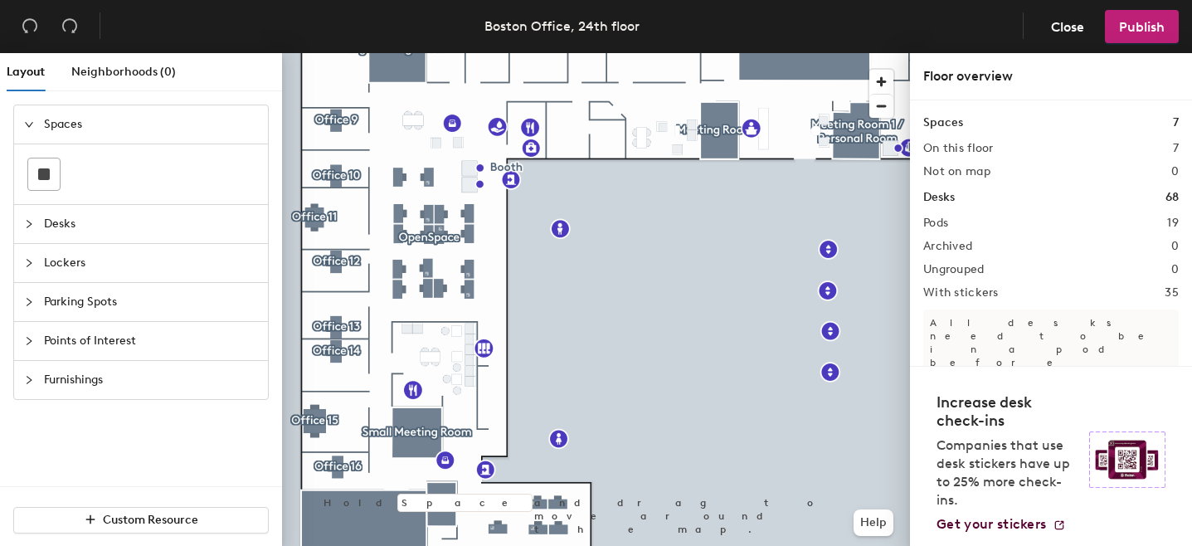 The width and height of the screenshot is (1192, 546). What do you see at coordinates (70, 27) in the screenshot?
I see `button: Redo (⌘ + ⇧ + Z)` at bounding box center [70, 27].